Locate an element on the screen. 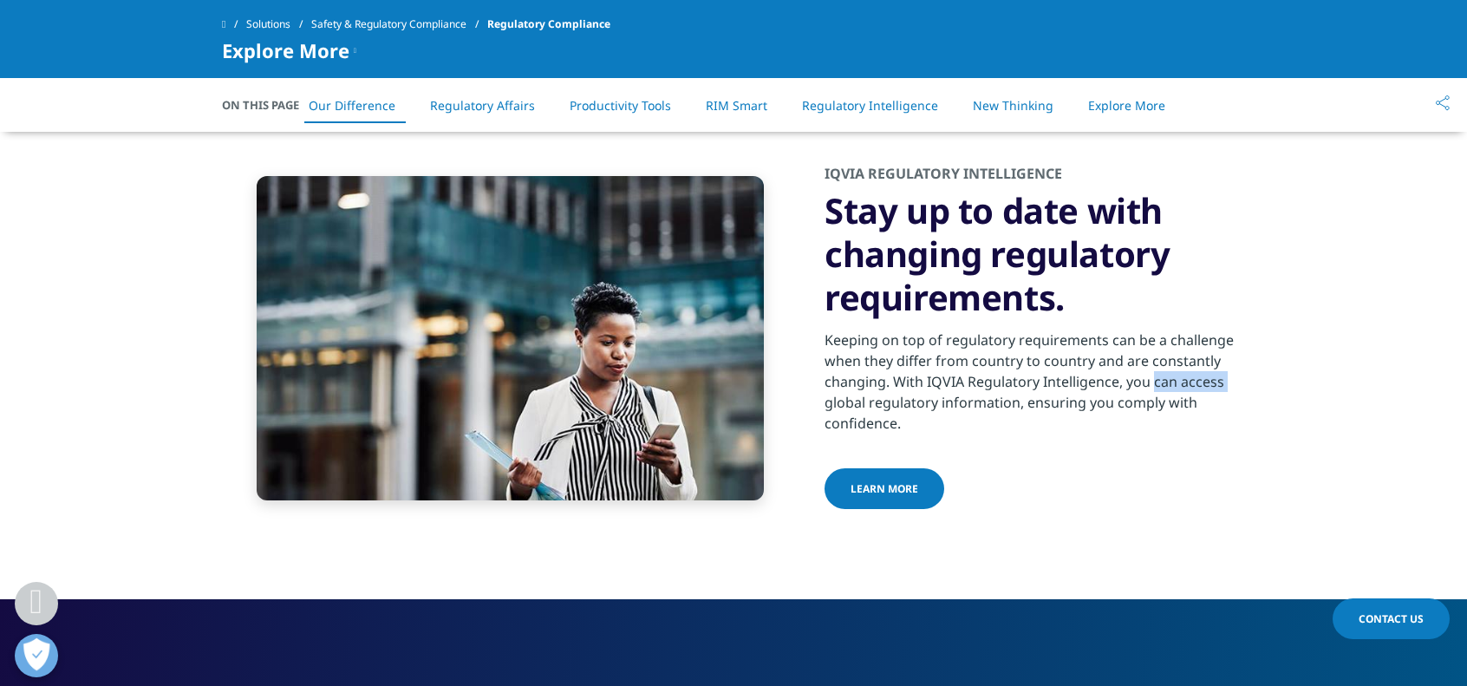 This screenshot has height=686, width=1467. a: Productivity Tools is located at coordinates (620, 105).